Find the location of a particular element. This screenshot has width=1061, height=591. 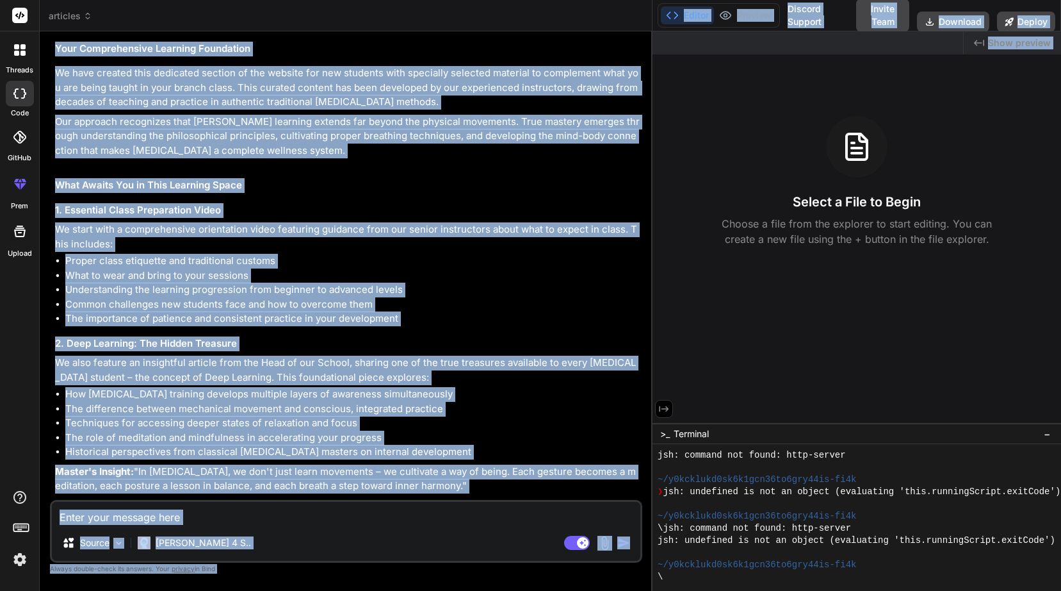

p: Always double-check its answers. Your in Bind is located at coordinates (346, 568).